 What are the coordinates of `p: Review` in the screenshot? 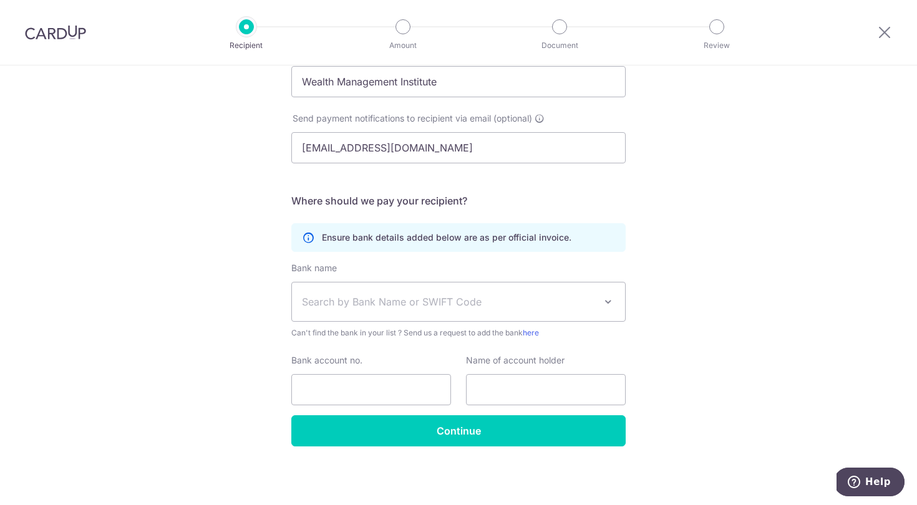 It's located at (716, 46).